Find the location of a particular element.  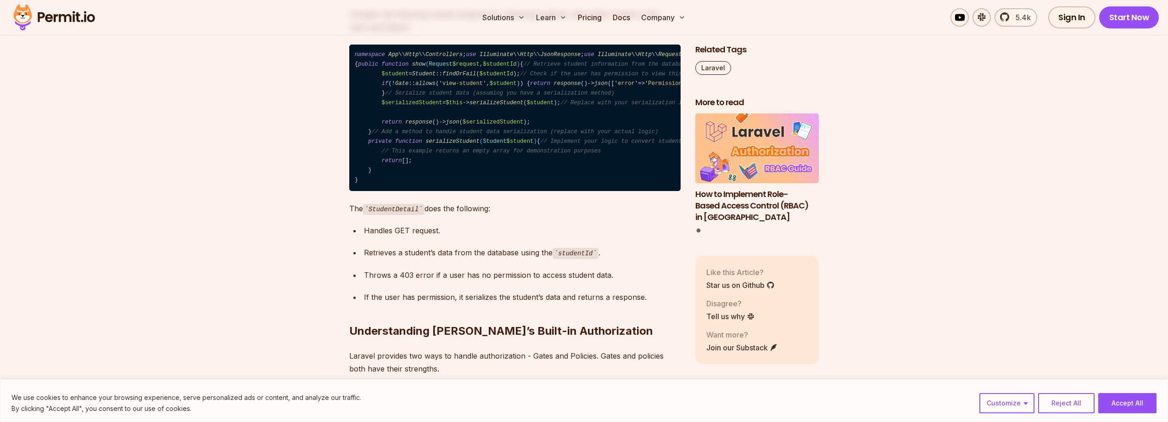

code: \\ \\ ; \\ \\ ; \\ \\ ; \\ \\ ; ; { { = :: ( ); (! :: ( , )) { ()-> ([ => ], 403); } = -> ( ); ()... is located at coordinates (515, 118).